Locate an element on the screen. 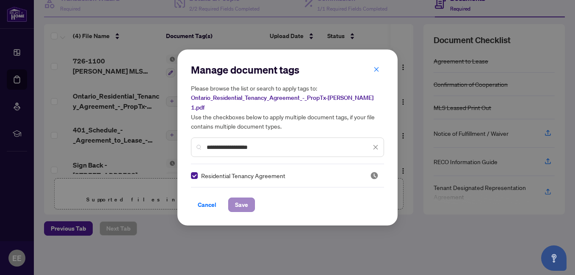 The width and height of the screenshot is (575, 275). span: Residential Tenancy Agreement is located at coordinates (243, 176).